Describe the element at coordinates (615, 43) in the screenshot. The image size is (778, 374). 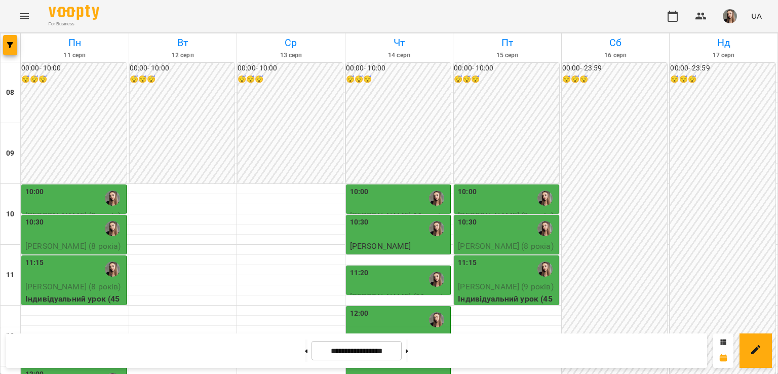
I see `h6: Сб` at that location.